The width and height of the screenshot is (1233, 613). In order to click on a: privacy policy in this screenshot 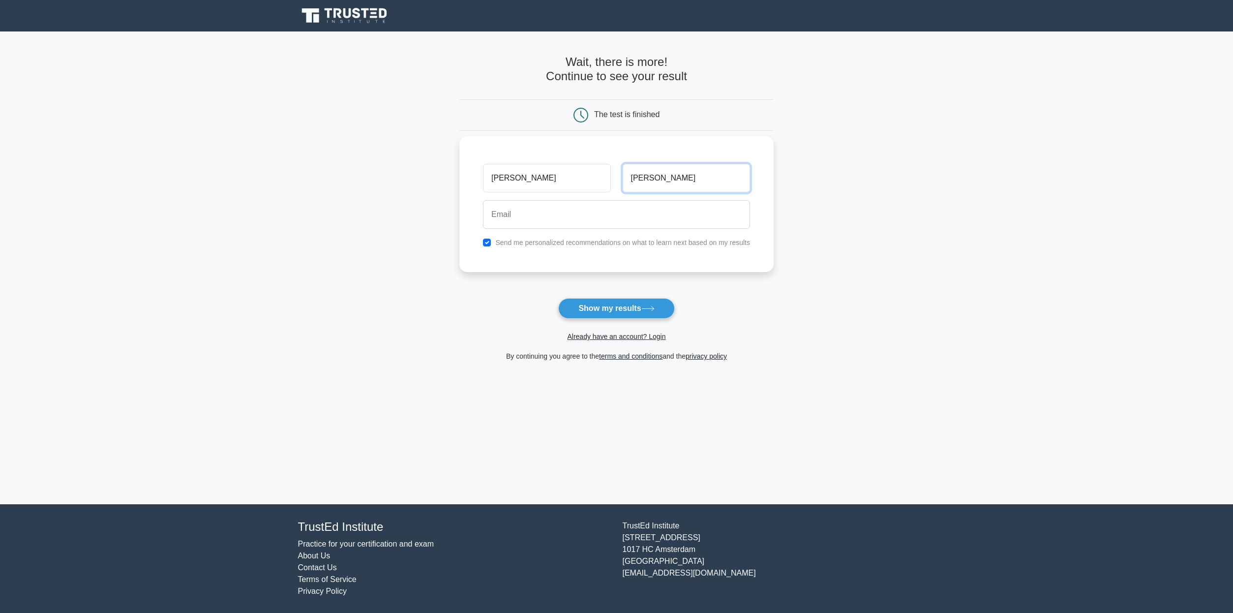, I will do `click(706, 356)`.